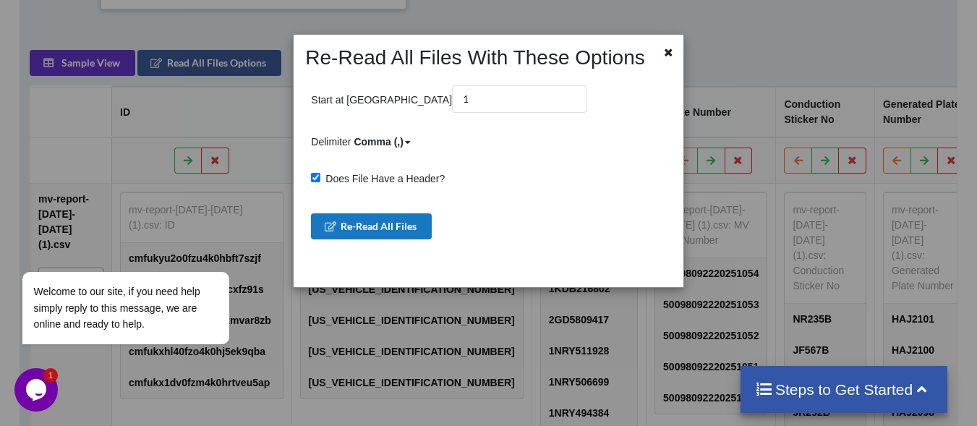 Image resolution: width=977 pixels, height=426 pixels. What do you see at coordinates (130, 118) in the screenshot?
I see `div: Welcome to our site, if you need help simply reply to this message, we are online and ready to help.` at bounding box center [130, 118].